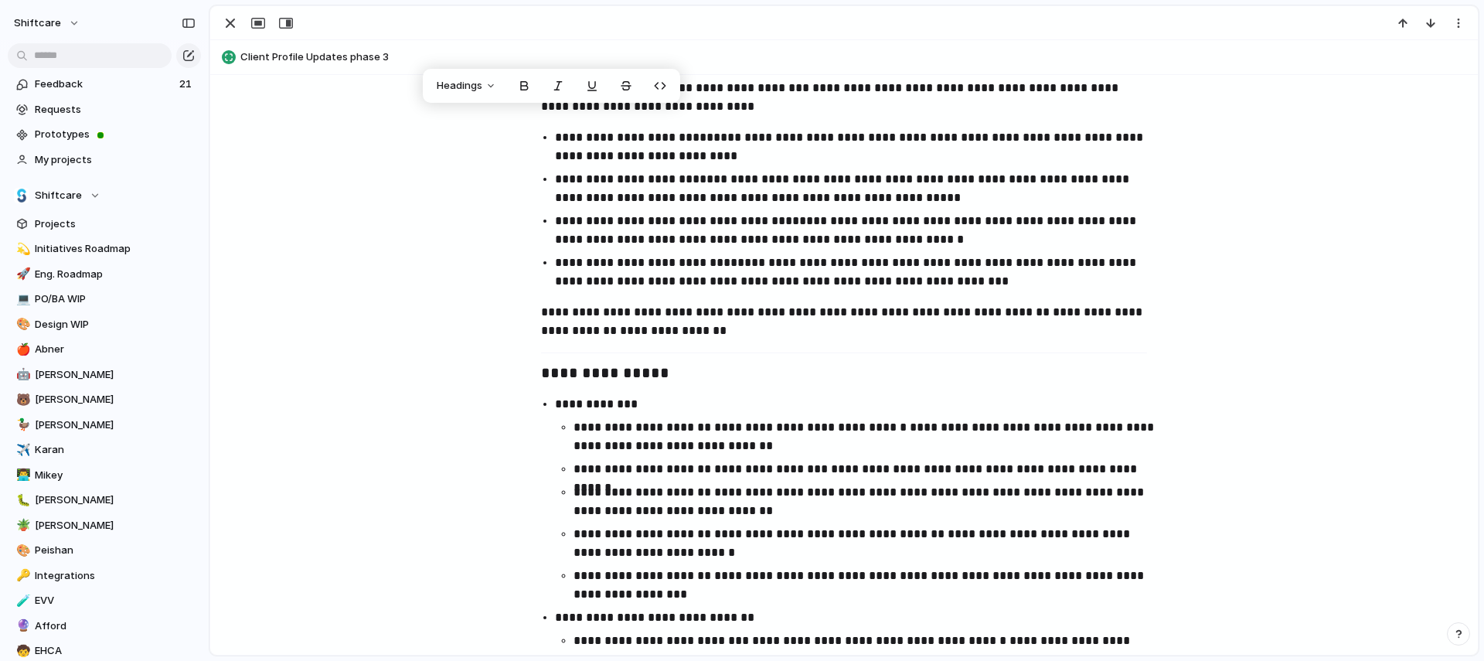 The width and height of the screenshot is (1484, 661). Describe the element at coordinates (115, 601) in the screenshot. I see `span: EVV` at that location.